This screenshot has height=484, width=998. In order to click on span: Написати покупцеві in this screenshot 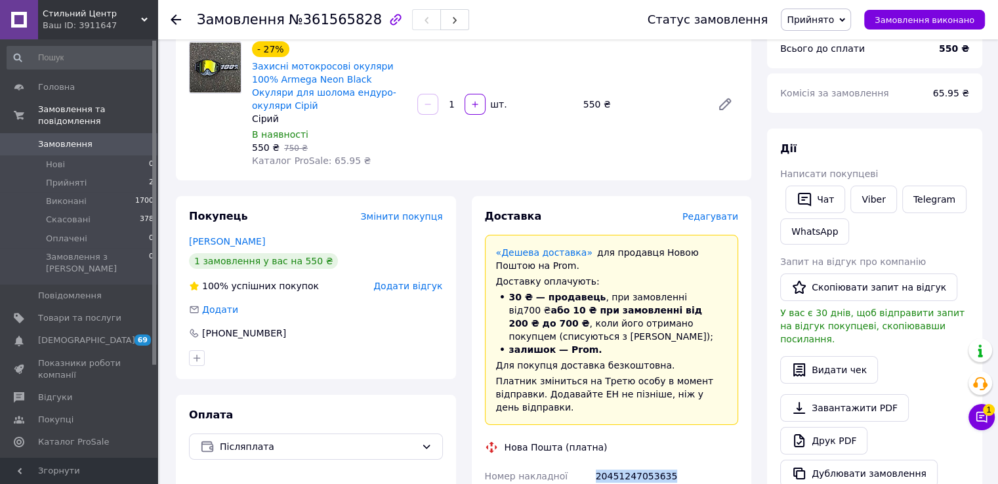, I will do `click(829, 174)`.